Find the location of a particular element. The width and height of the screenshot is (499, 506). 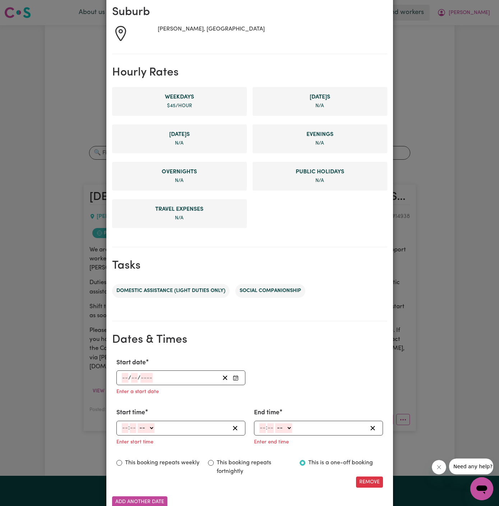

button: Enter Start date is located at coordinates (236, 377).